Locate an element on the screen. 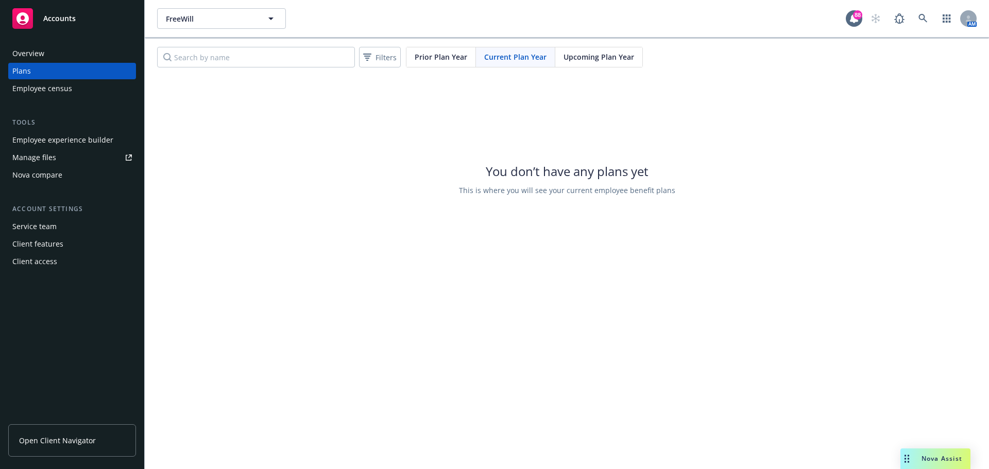 The image size is (989, 469). span: Prior Plan Year is located at coordinates (441, 57).